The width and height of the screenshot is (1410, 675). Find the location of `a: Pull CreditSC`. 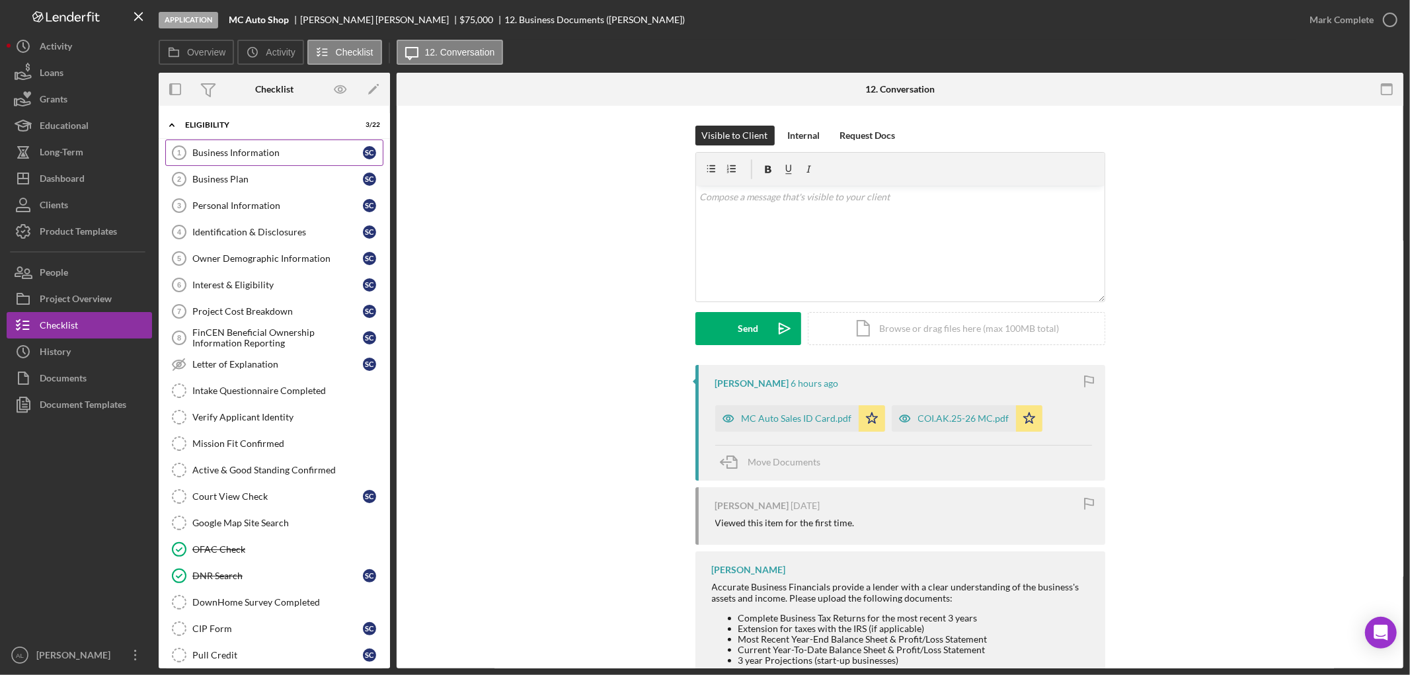

a: Pull CreditSC is located at coordinates (274, 655).